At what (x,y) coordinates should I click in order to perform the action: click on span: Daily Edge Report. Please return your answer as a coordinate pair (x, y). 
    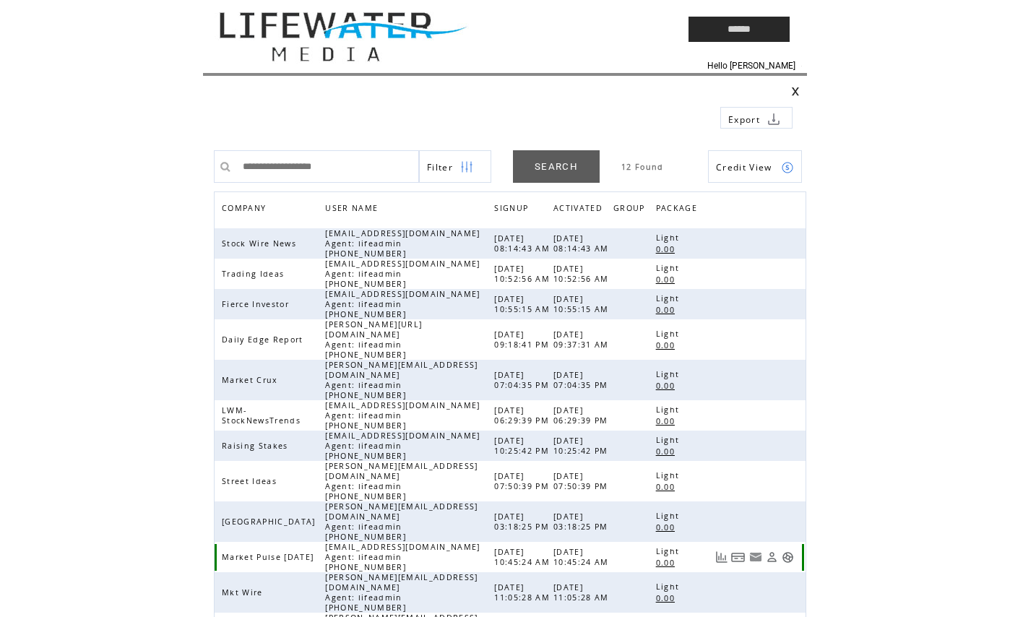
    Looking at the image, I should click on (264, 340).